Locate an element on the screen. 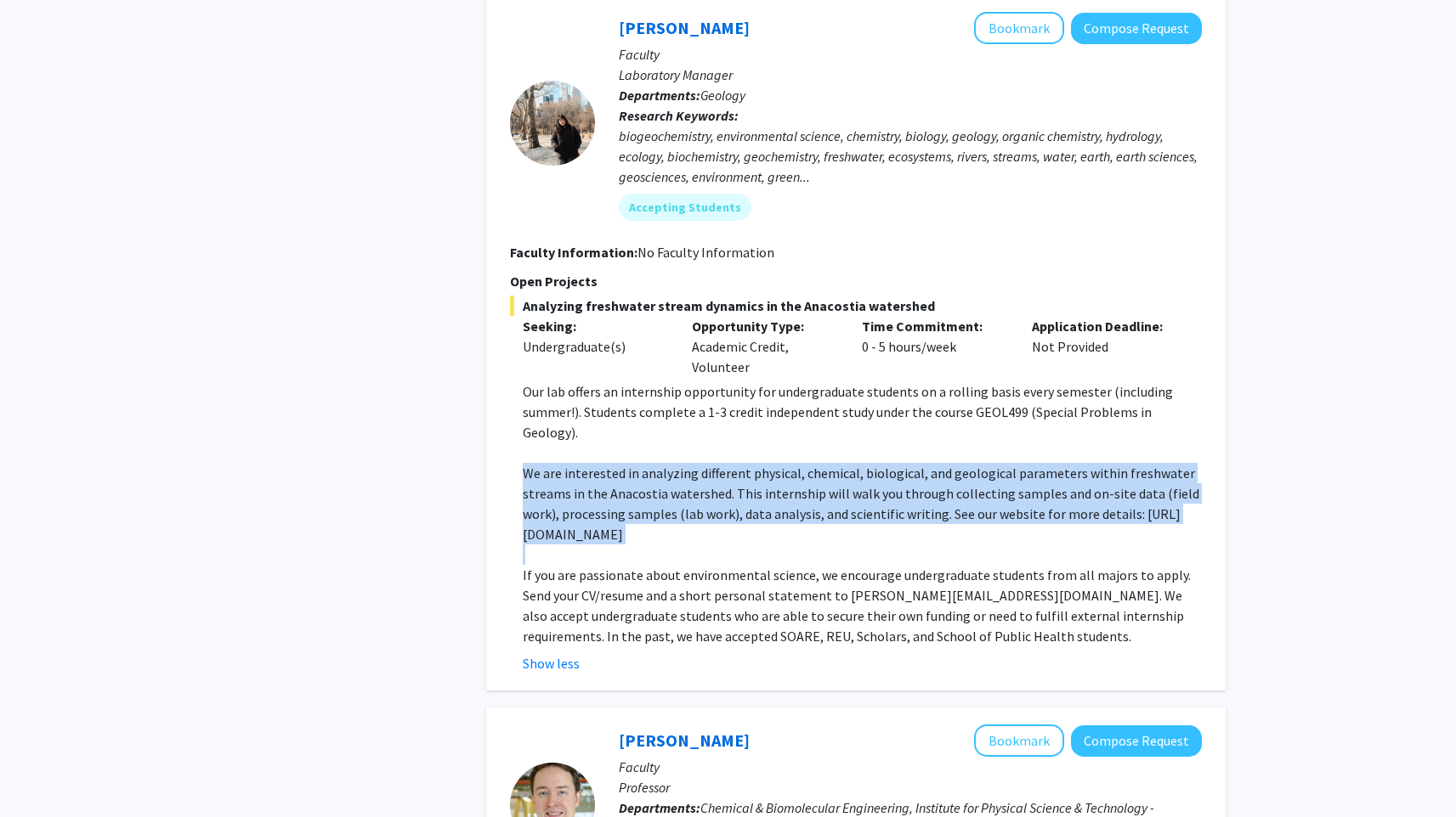 The width and height of the screenshot is (1456, 817). b: Faculty Information: is located at coordinates (573, 252).